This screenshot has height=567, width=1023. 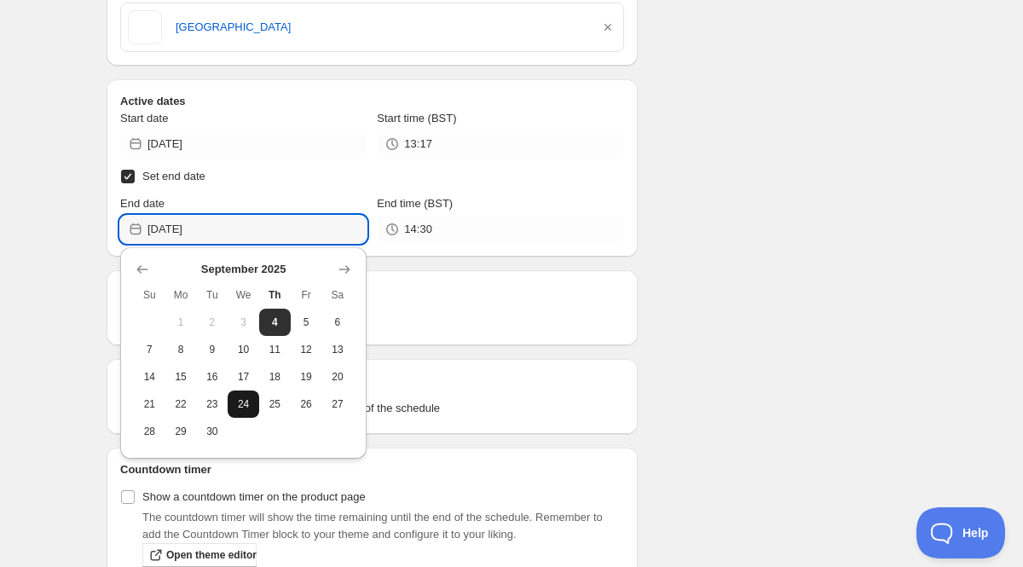 What do you see at coordinates (274, 349) in the screenshot?
I see `button: Thursday September 11 2025` at bounding box center [274, 349].